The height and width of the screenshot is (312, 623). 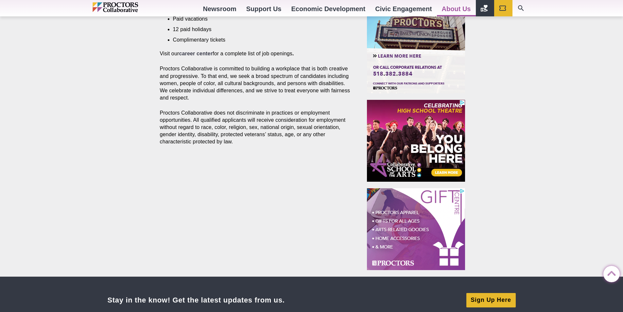 What do you see at coordinates (195, 53) in the screenshot?
I see `strong: career center` at bounding box center [195, 53].